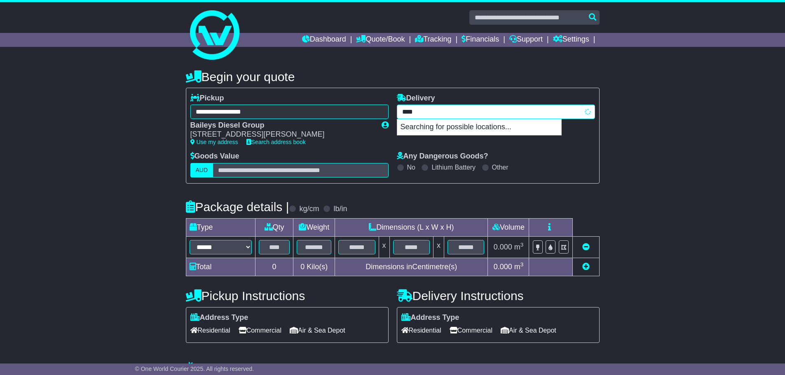 The image size is (785, 375). Describe the element at coordinates (498, 296) in the screenshot. I see `h4: Delivery Instructions` at that location.